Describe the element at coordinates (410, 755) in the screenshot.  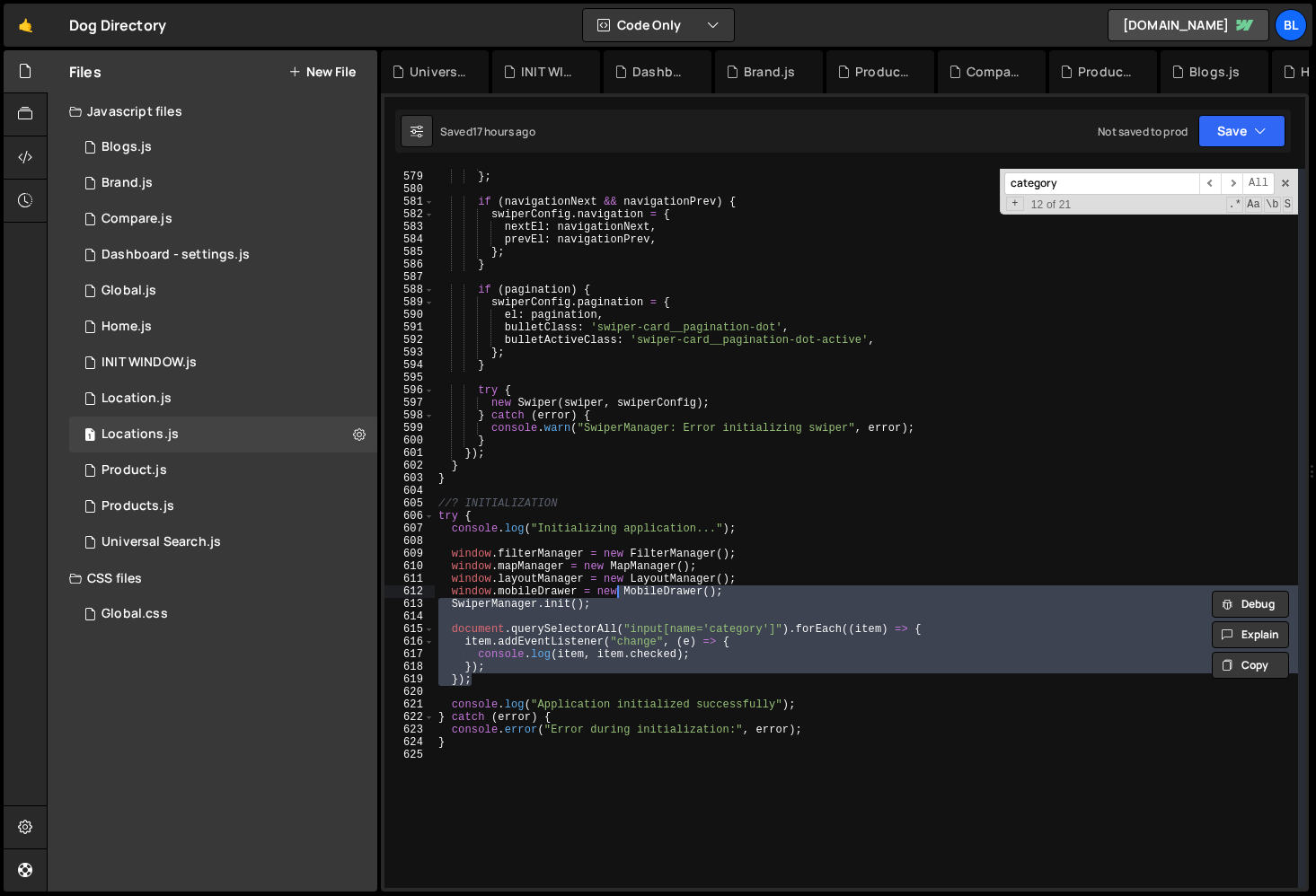
I see `div: 625` at that location.